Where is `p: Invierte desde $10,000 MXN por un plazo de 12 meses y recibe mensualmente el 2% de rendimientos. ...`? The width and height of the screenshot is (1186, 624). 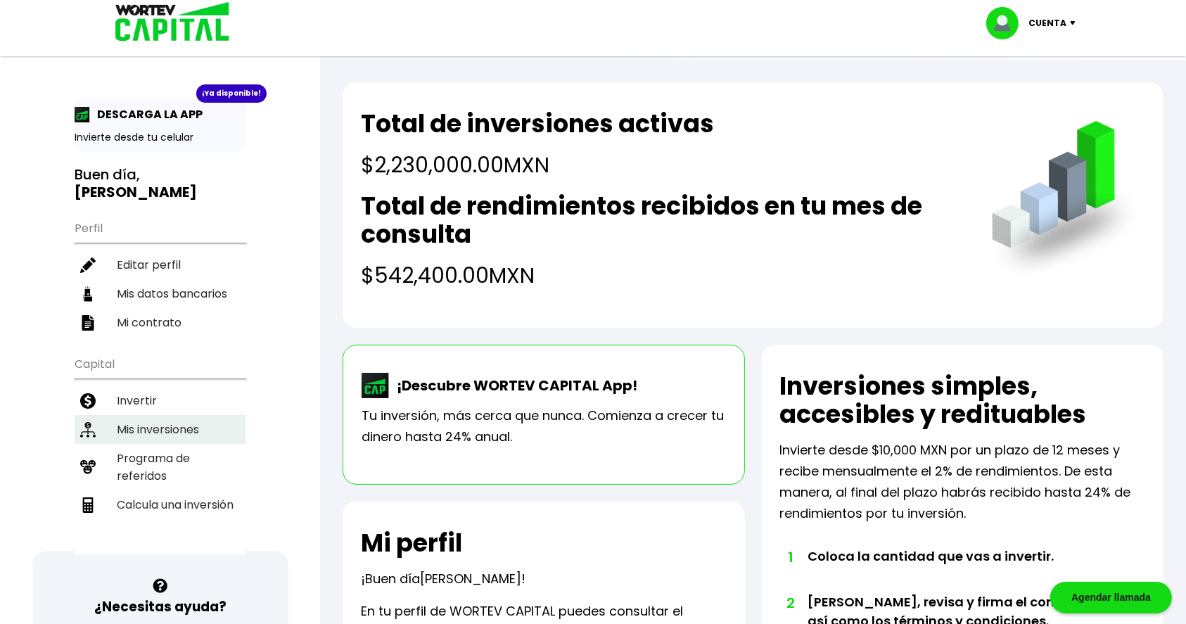 p: Invierte desde $10,000 MXN por un plazo de 12 meses y recibe mensualmente el 2% de rendimientos. ... is located at coordinates (962, 482).